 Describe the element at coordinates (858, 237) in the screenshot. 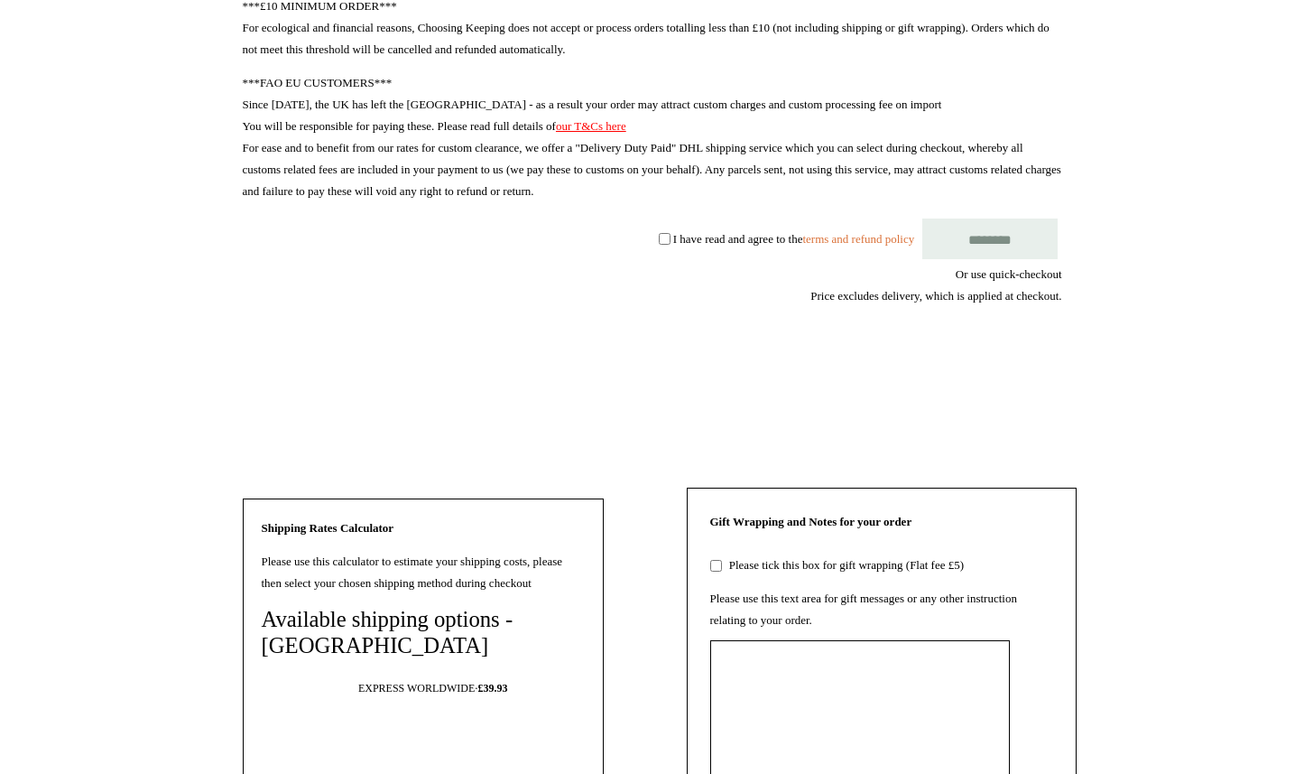

I see `a: terms and refund policy` at that location.